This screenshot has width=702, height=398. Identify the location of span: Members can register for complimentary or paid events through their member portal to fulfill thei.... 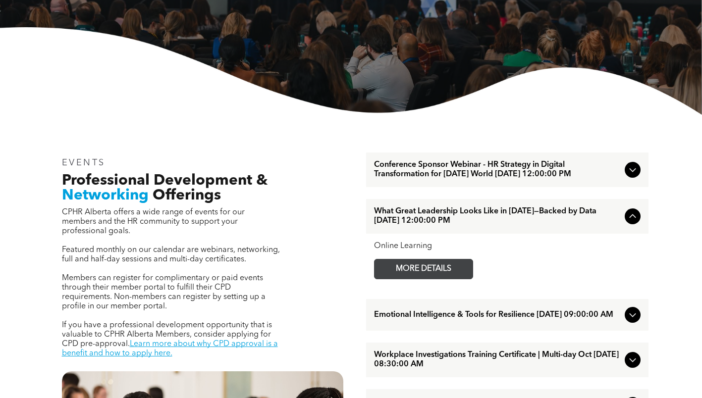
(164, 292).